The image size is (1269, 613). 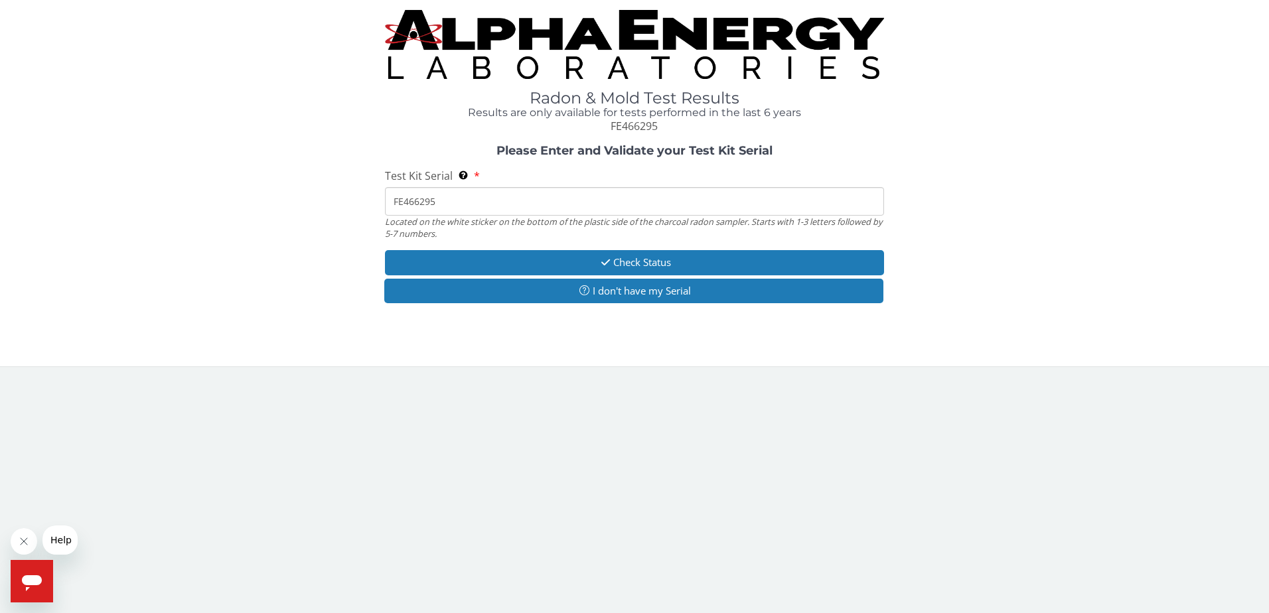 I want to click on strong: Please Enter and Validate your Test Kit Serial, so click(x=635, y=151).